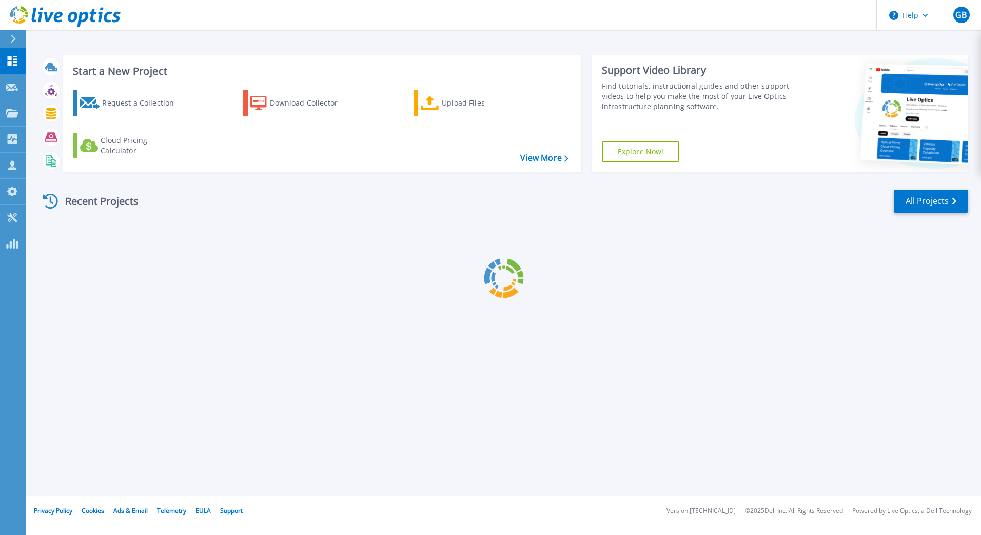 This screenshot has width=981, height=535. What do you see at coordinates (483, 103) in the screenshot?
I see `div: Upload Files` at bounding box center [483, 103].